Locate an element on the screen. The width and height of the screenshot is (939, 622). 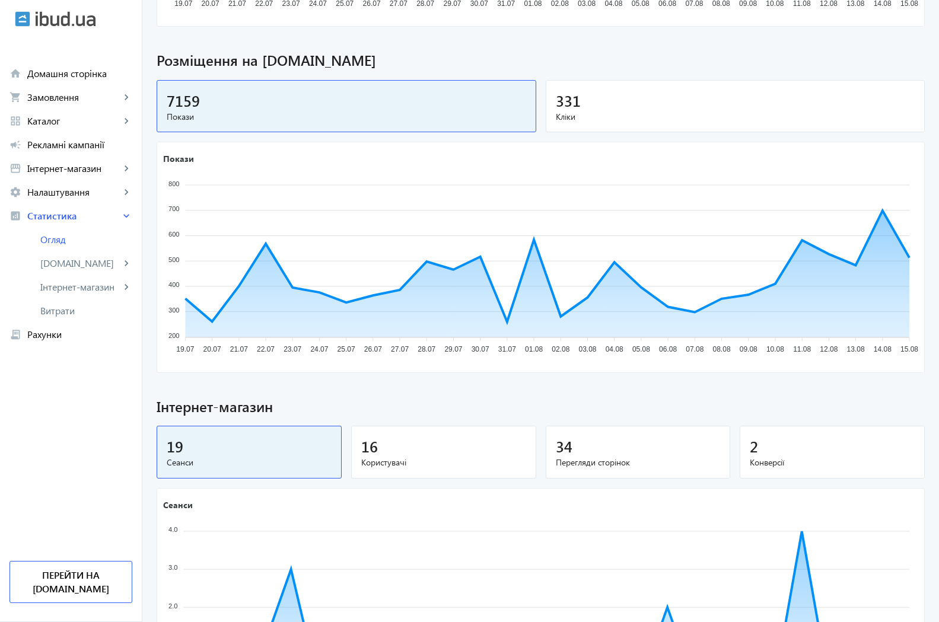
tspan: 02.08 is located at coordinates (561, 350).